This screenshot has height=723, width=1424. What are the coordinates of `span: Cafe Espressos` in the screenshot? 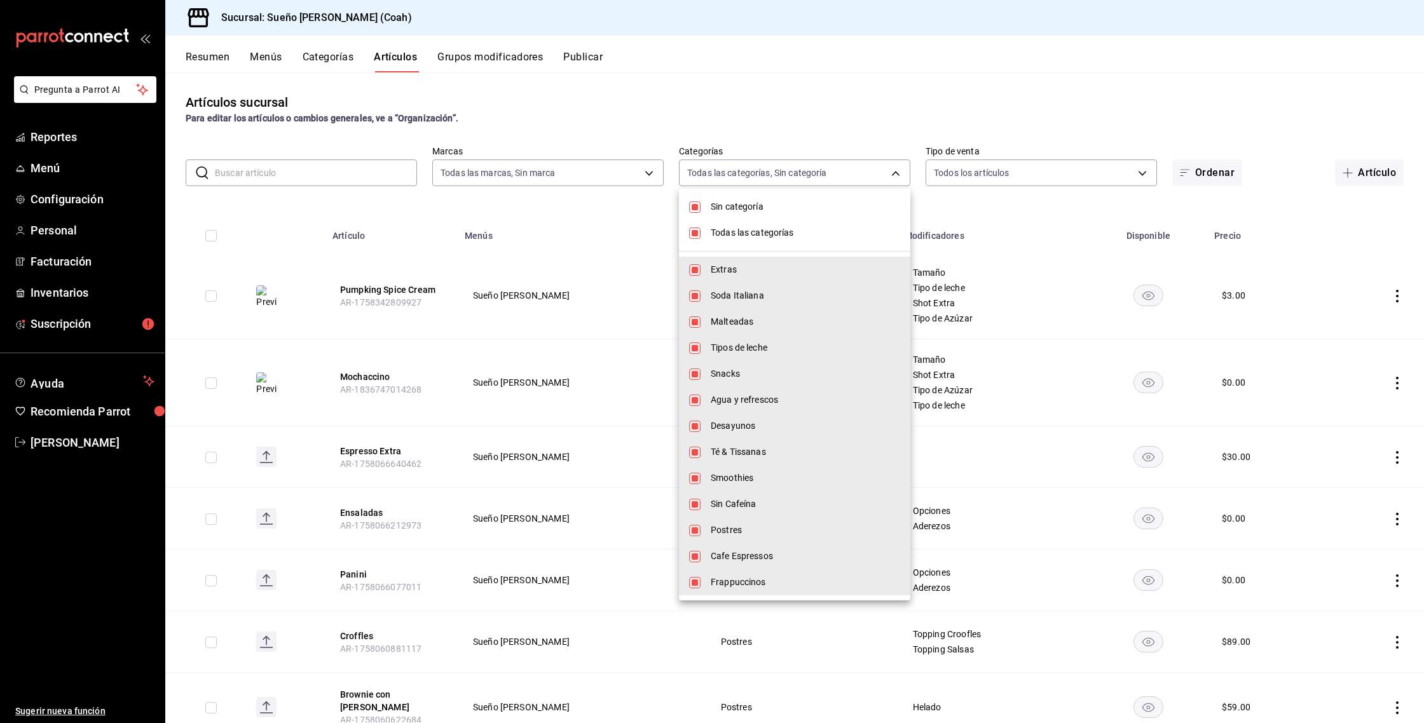 It's located at (805, 556).